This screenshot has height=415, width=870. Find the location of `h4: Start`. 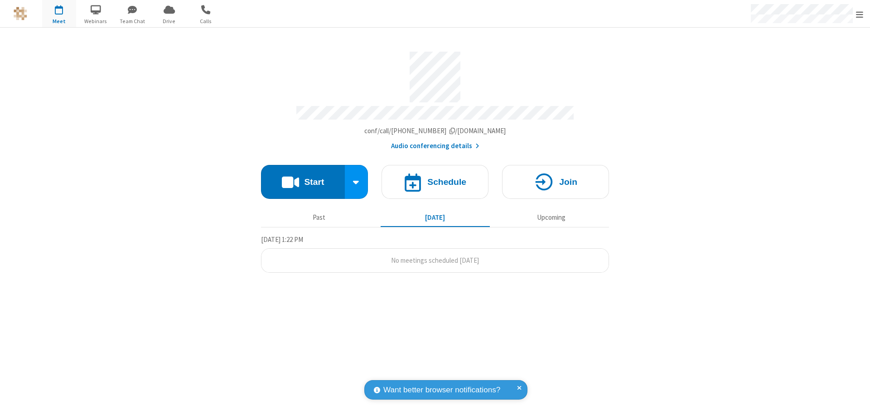

h4: Start is located at coordinates (314, 182).